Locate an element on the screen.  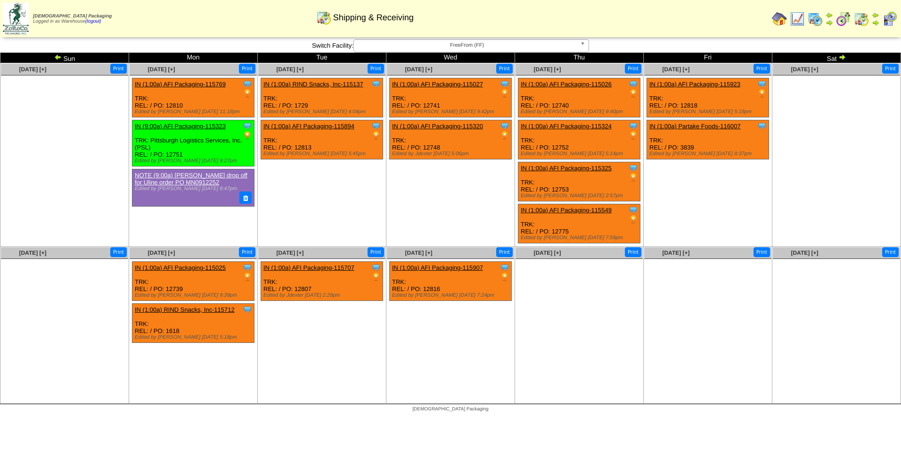
img: calendarblend.gif is located at coordinates (844, 19).